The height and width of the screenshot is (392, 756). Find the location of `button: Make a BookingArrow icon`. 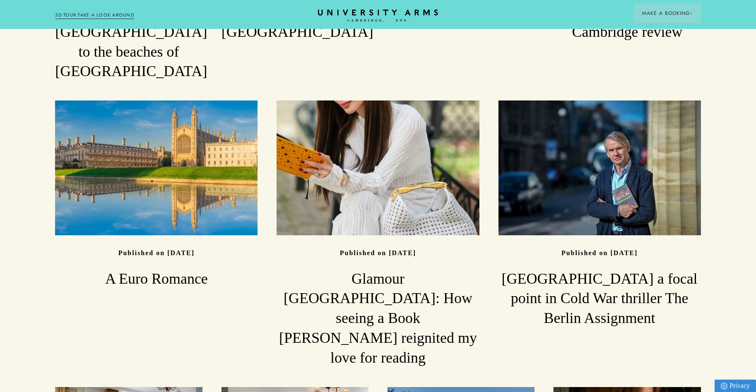

button: Make a BookingArrow icon is located at coordinates (667, 13).